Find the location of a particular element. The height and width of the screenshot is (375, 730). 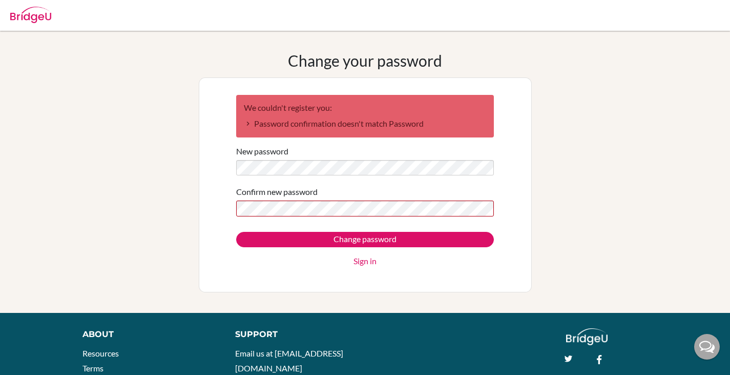

h2: We couldn't register you: is located at coordinates (365, 107).